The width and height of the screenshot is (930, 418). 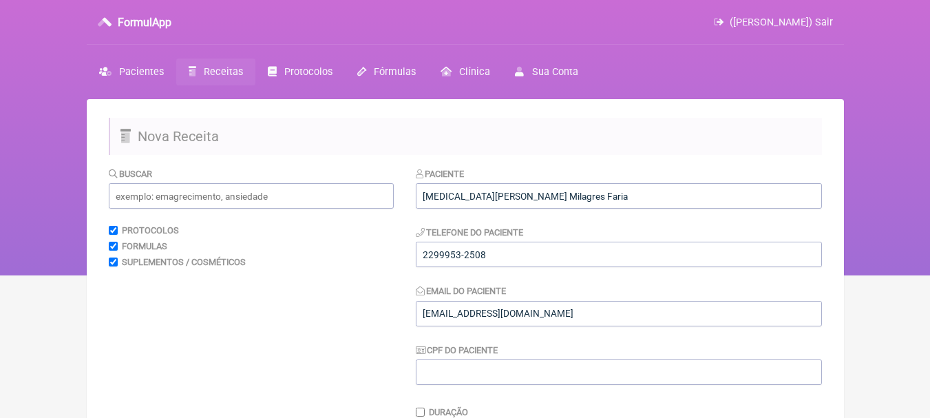 What do you see at coordinates (466, 136) in the screenshot?
I see `h2: Nova Receita` at bounding box center [466, 136].